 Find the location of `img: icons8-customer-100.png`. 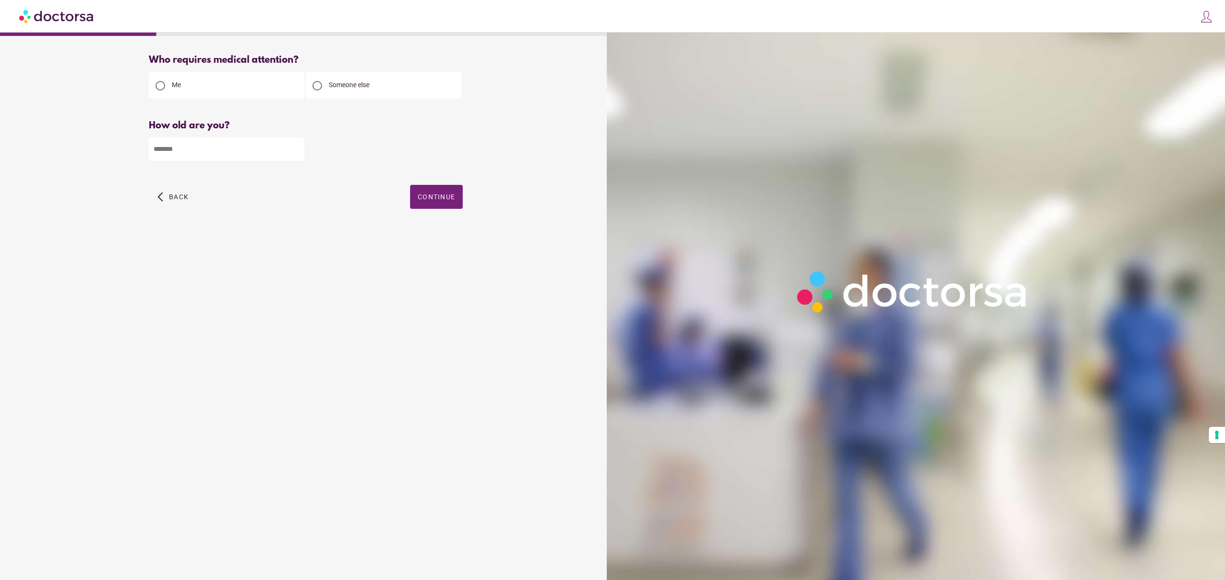

img: icons8-customer-100.png is located at coordinates (1206, 17).